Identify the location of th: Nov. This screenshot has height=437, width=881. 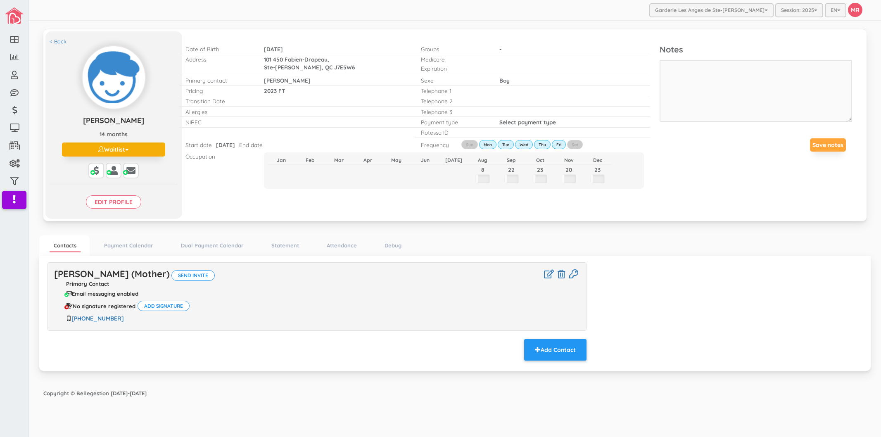
(569, 160).